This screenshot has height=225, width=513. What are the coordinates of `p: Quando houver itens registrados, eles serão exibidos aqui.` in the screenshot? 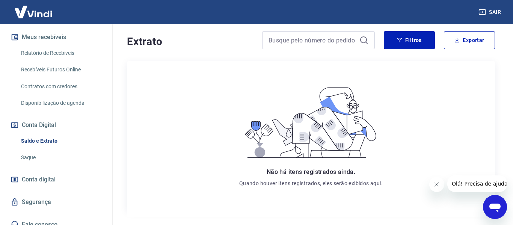 It's located at (311, 183).